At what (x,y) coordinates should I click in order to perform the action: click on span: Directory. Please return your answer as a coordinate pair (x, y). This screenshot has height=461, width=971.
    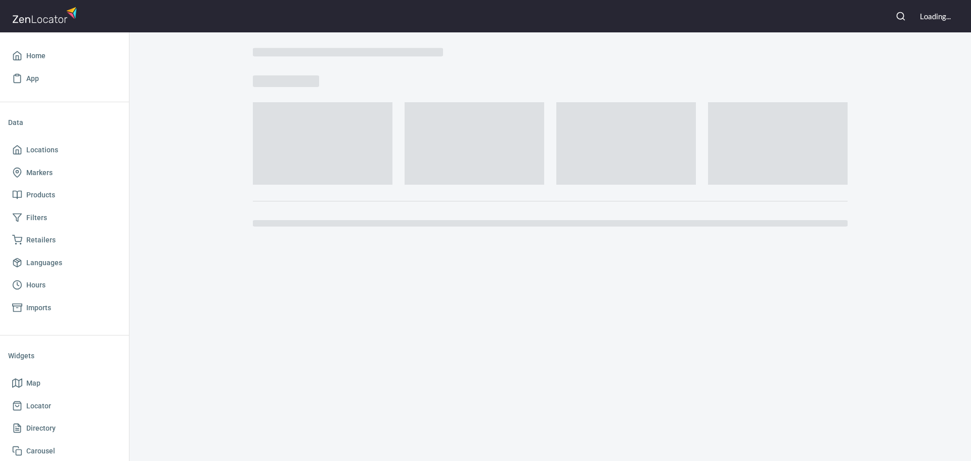
    Looking at the image, I should click on (41, 428).